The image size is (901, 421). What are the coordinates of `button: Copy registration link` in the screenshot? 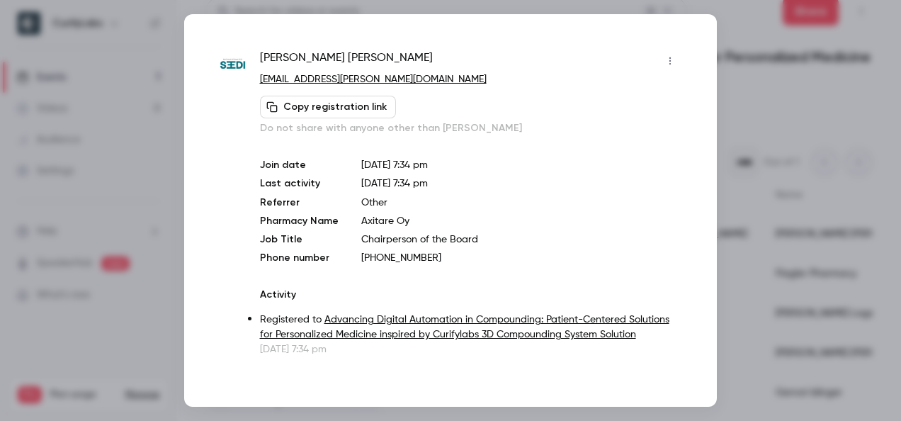 It's located at (328, 107).